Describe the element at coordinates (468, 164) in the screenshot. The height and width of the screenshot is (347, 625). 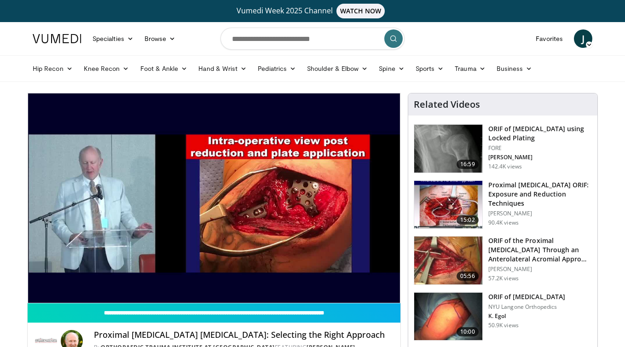
I see `span: 16:59` at that location.